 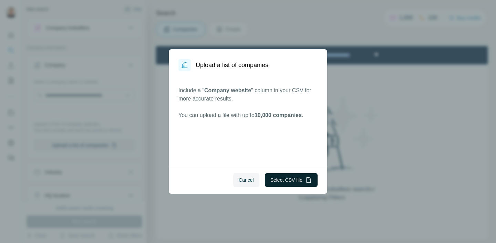 I want to click on button: Cancel, so click(x=246, y=180).